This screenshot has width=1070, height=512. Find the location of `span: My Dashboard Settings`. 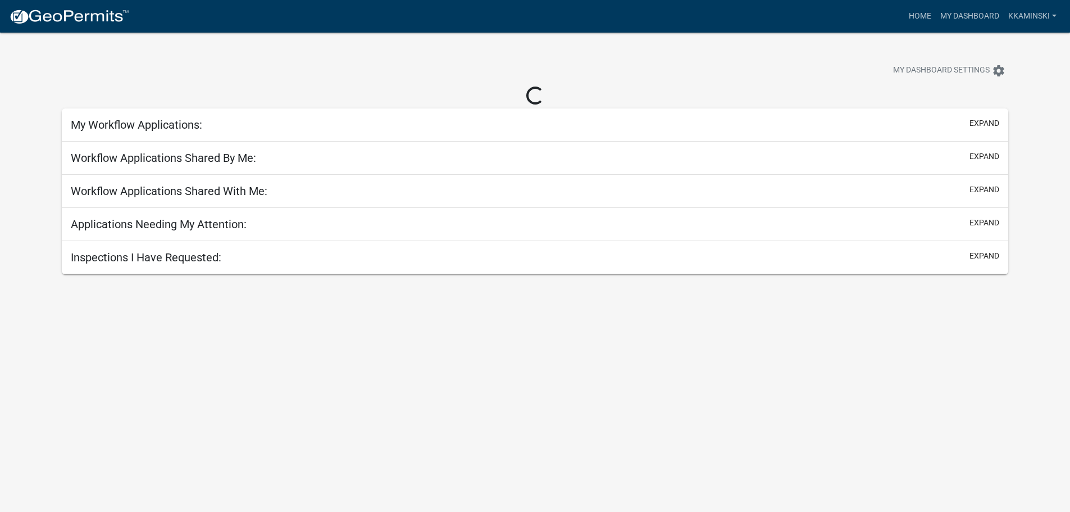

span: My Dashboard Settings is located at coordinates (942, 71).